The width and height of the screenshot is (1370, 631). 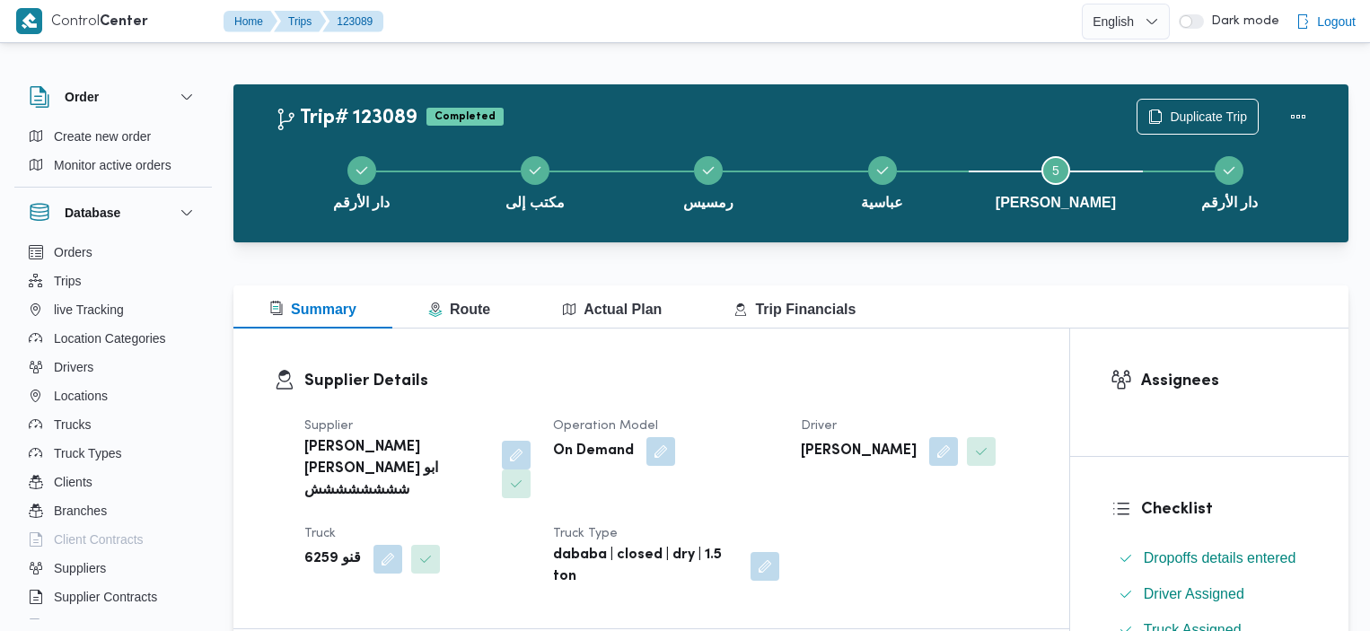 What do you see at coordinates (113, 338) in the screenshot?
I see `button: Location Categories` at bounding box center [113, 338].